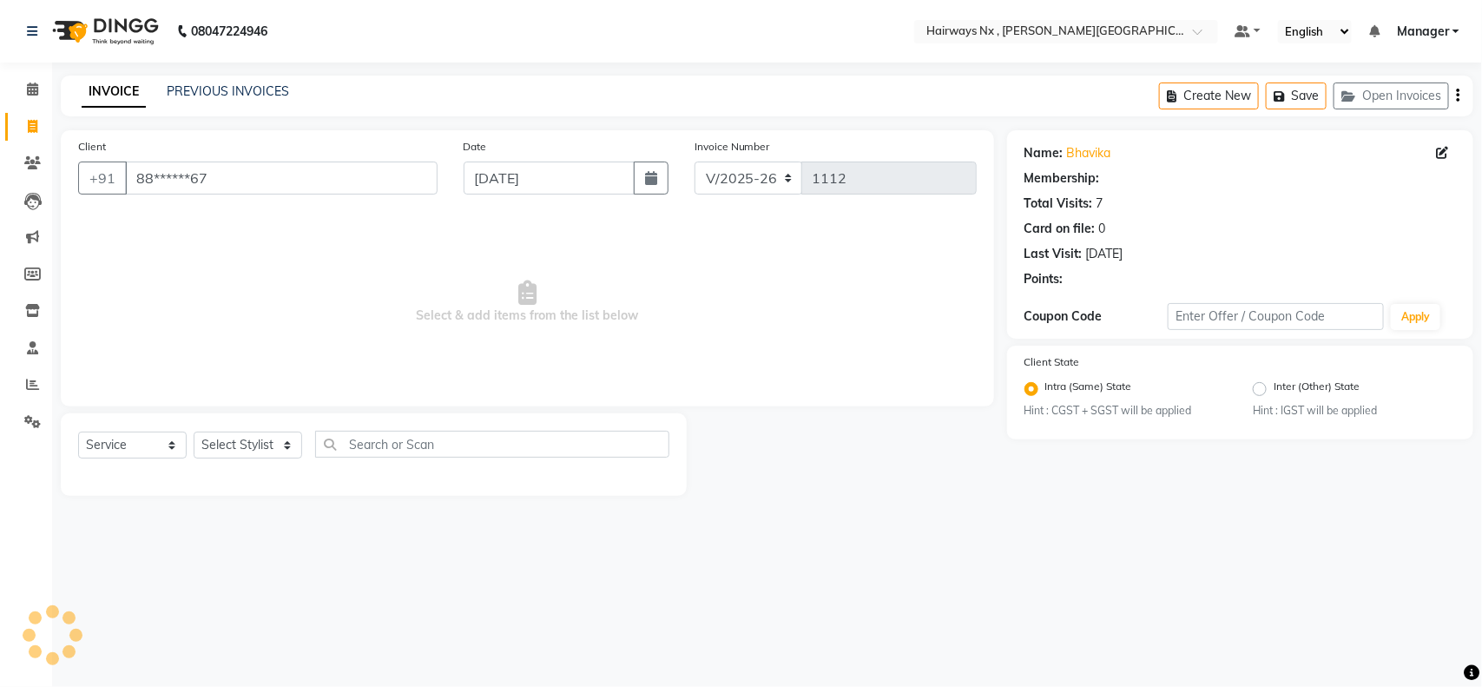 This screenshot has width=1482, height=687. What do you see at coordinates (1316, 389) in the screenshot?
I see `label: Inter (Other) State` at bounding box center [1316, 389].